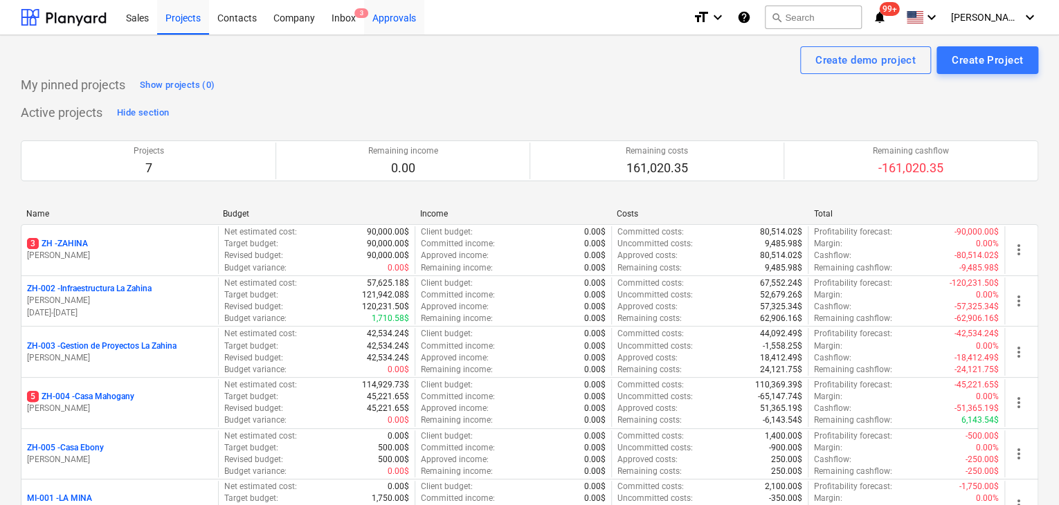  I want to click on div: Show projects (0), so click(177, 85).